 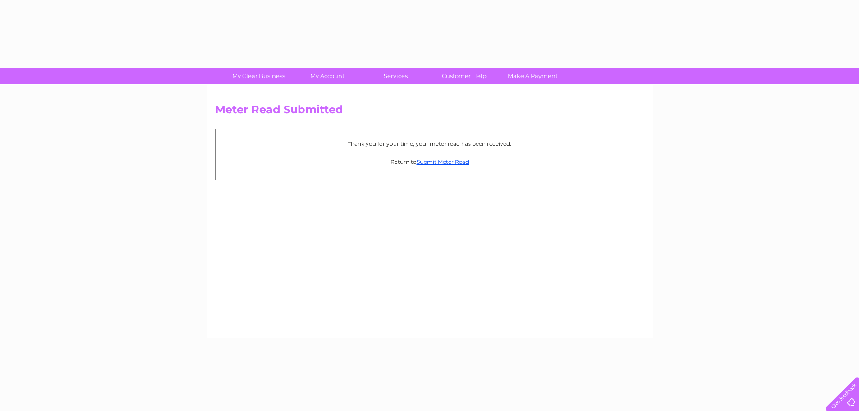 I want to click on a: Customer Help, so click(x=464, y=76).